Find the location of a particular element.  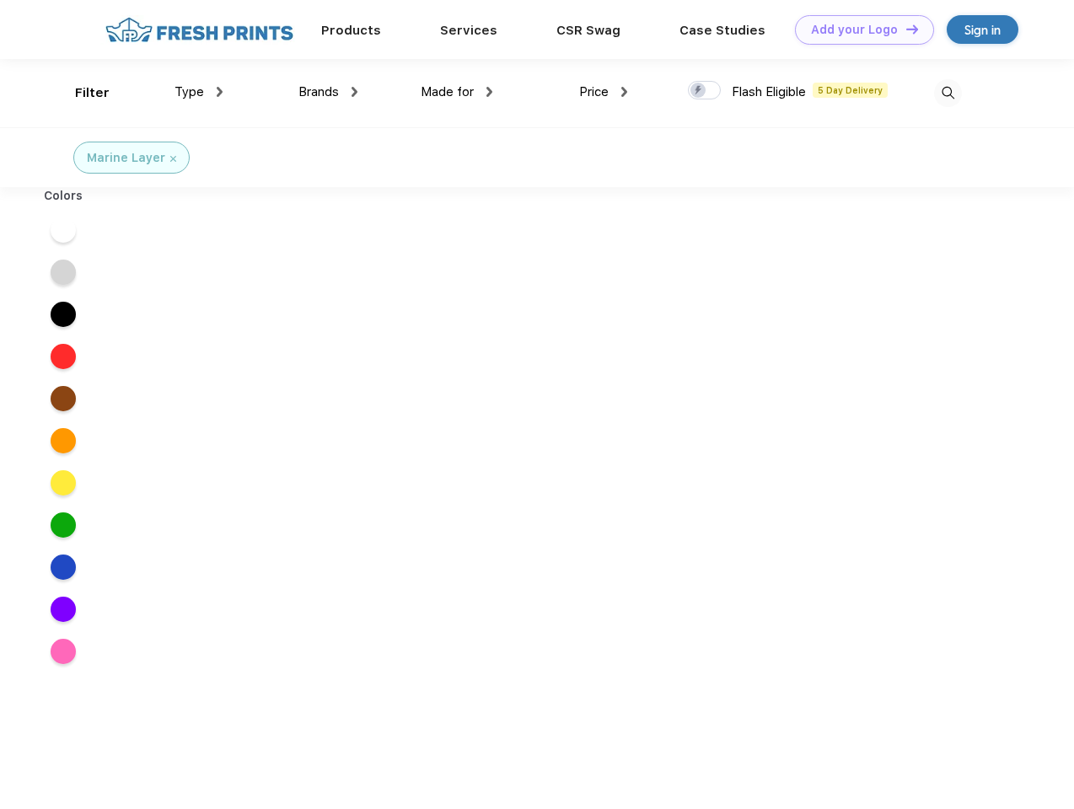

a: CSR Swag is located at coordinates (589, 30).